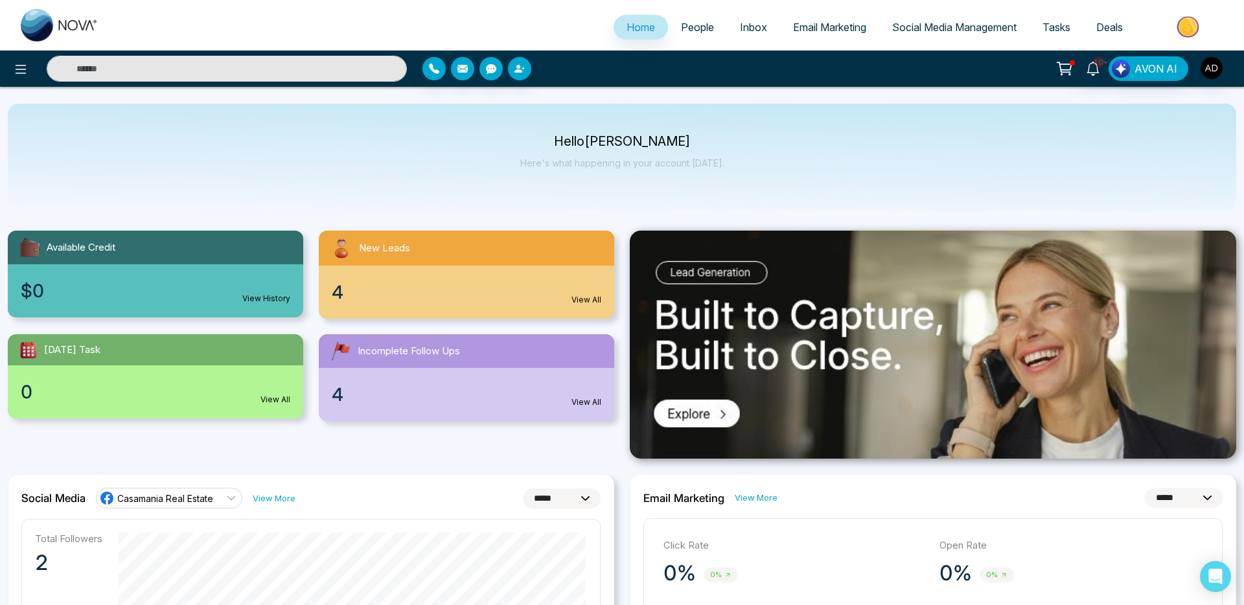 The image size is (1244, 605). What do you see at coordinates (69, 538) in the screenshot?
I see `p: Total Followers` at bounding box center [69, 538].